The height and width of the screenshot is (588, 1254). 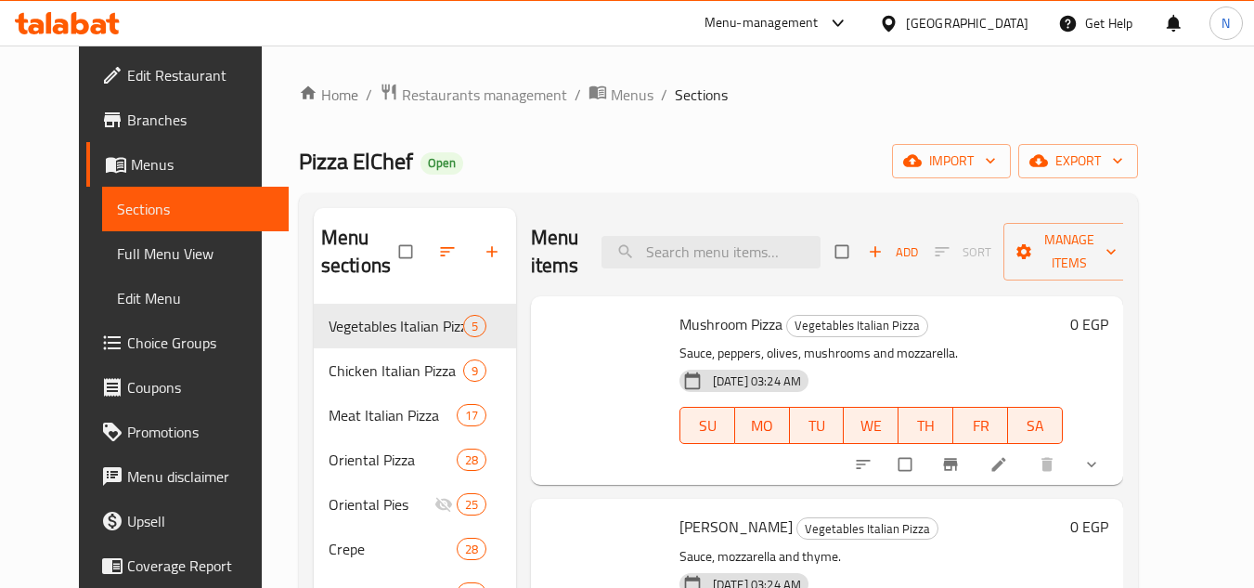 What do you see at coordinates (442, 162) in the screenshot?
I see `span: Open` at bounding box center [442, 162].